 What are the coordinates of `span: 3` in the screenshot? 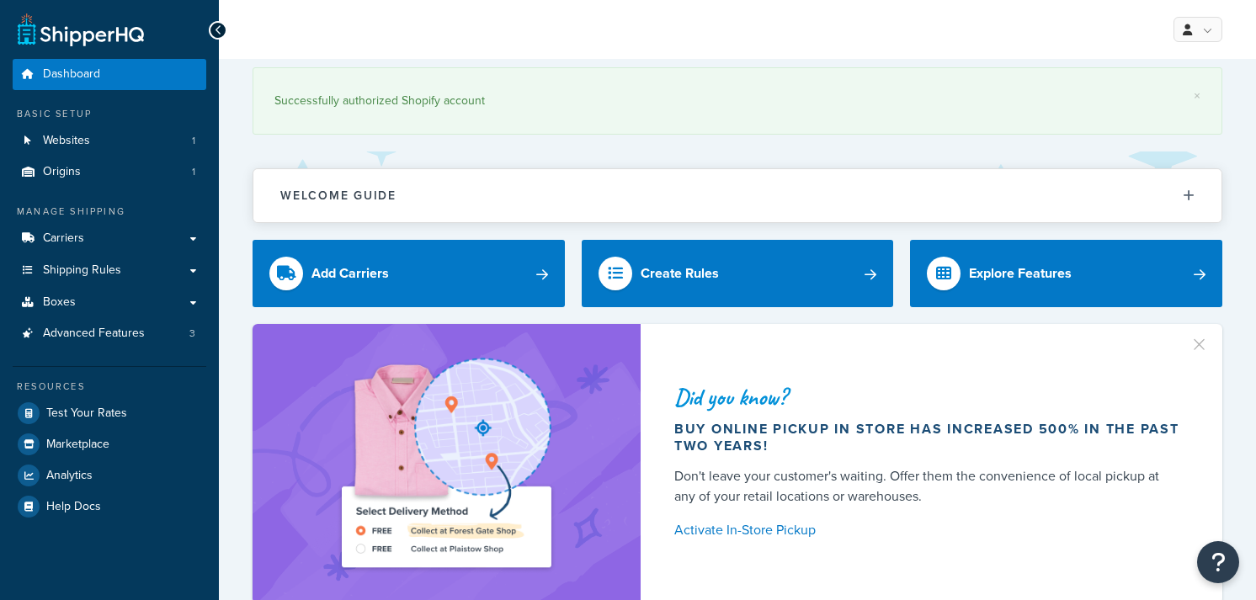 It's located at (192, 333).